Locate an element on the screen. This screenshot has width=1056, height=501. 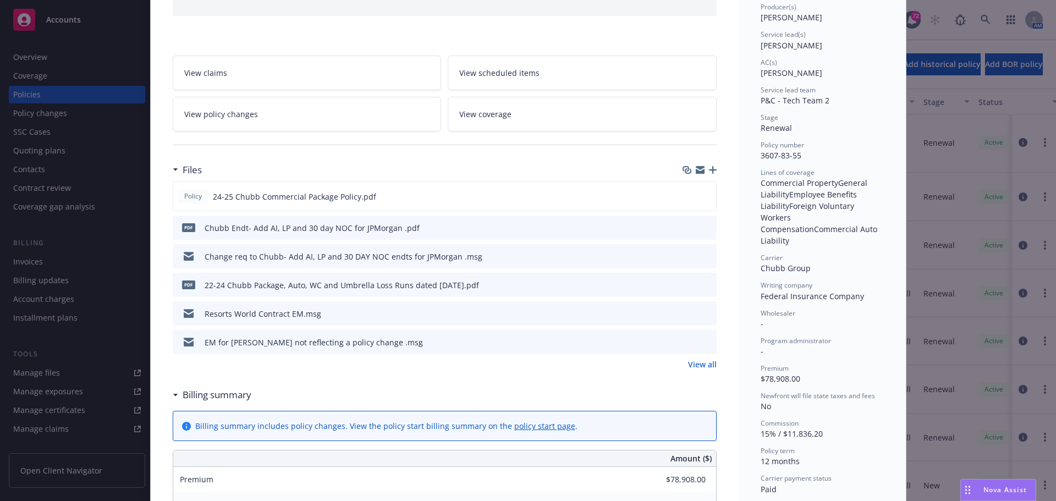
span: Commercial Auto Liability is located at coordinates (820, 235).